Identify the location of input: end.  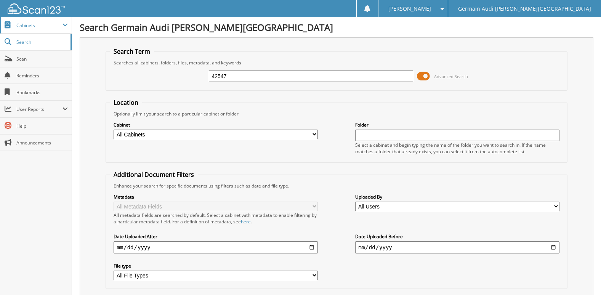
(457, 248).